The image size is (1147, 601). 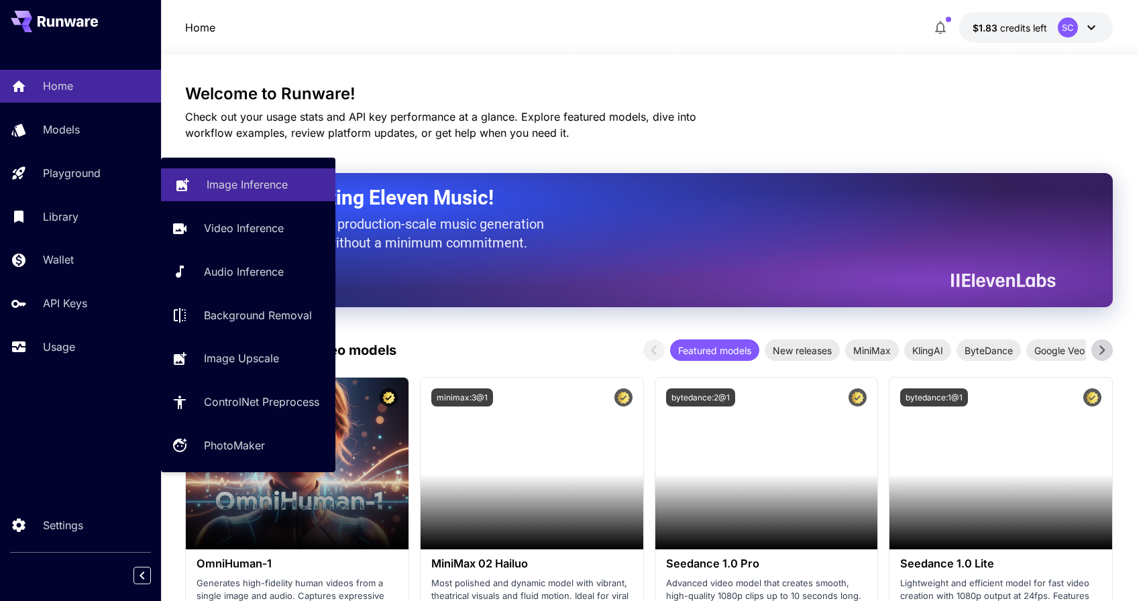 I want to click on a: Video Inference, so click(x=248, y=228).